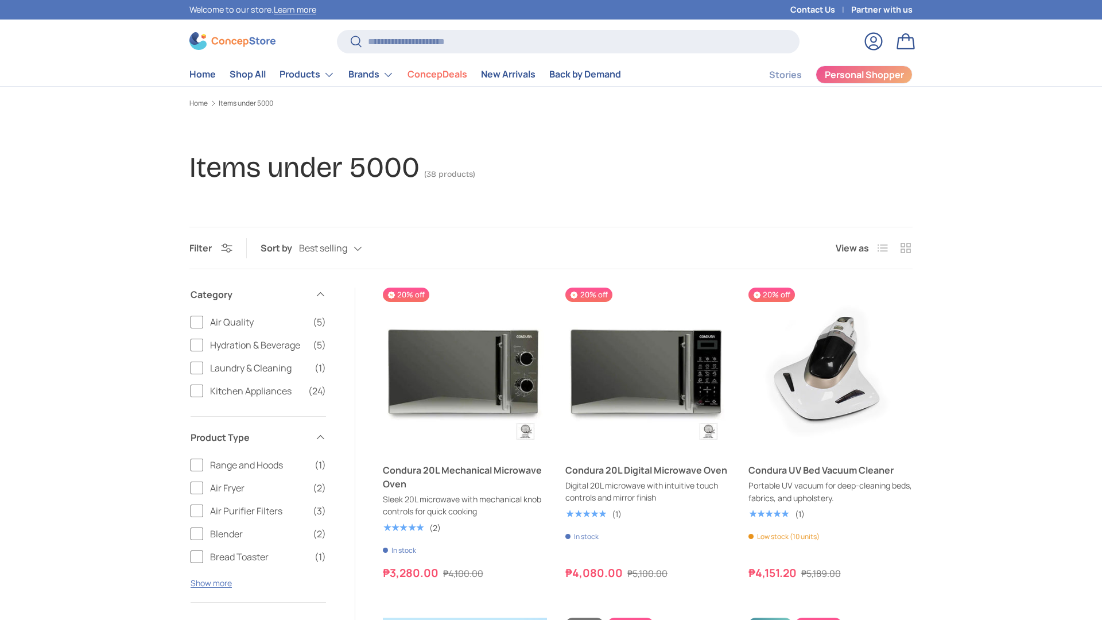 This screenshot has height=620, width=1102. Describe the element at coordinates (258, 534) in the screenshot. I see `span: Blender` at that location.